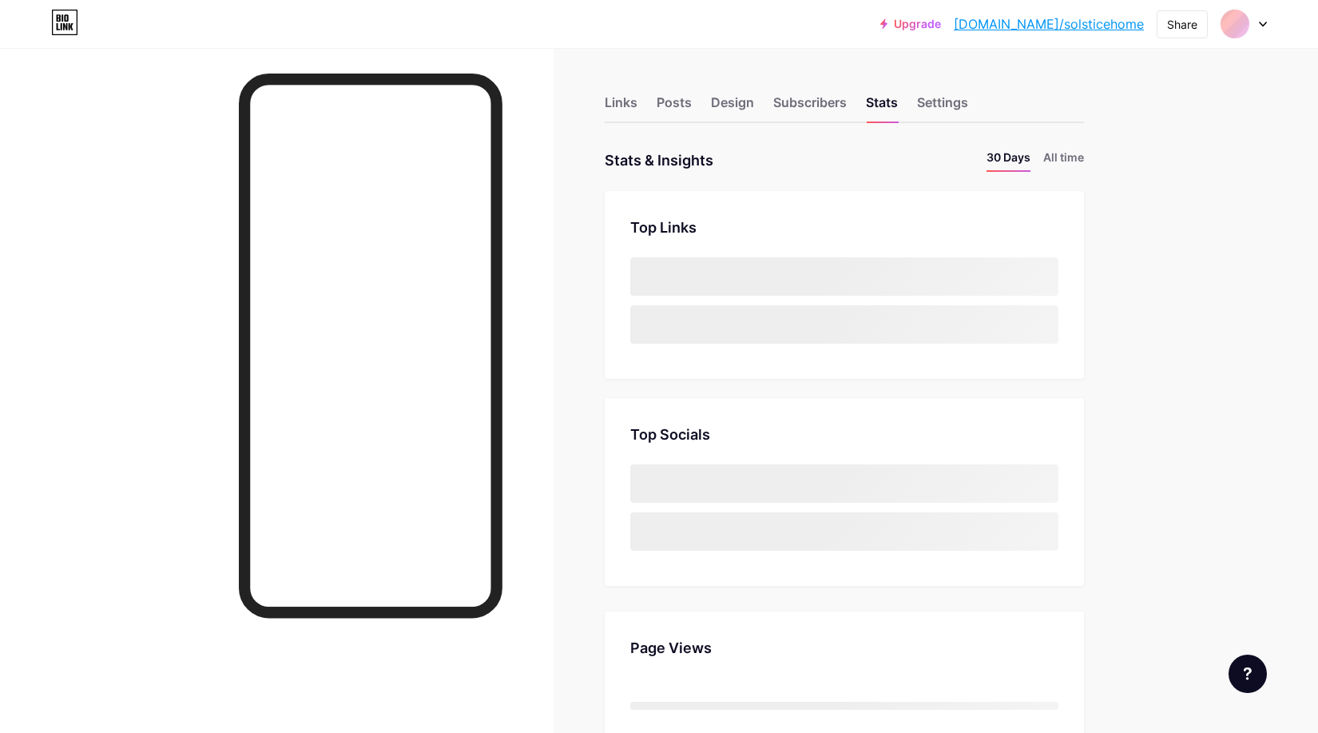  Describe the element at coordinates (882, 107) in the screenshot. I see `div: Stats` at that location.